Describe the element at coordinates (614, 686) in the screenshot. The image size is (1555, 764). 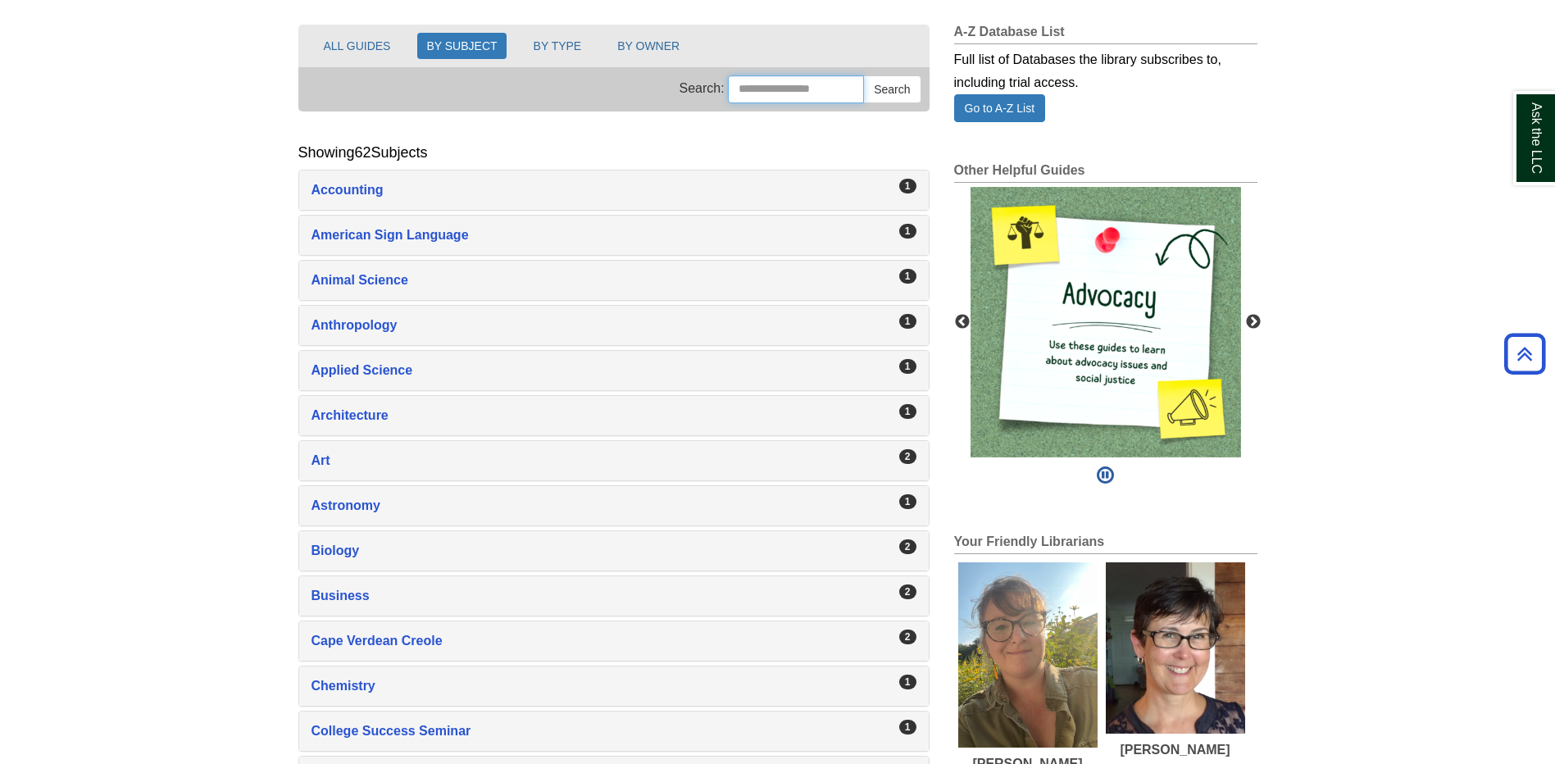
I see `a: Chemistry` at that location.